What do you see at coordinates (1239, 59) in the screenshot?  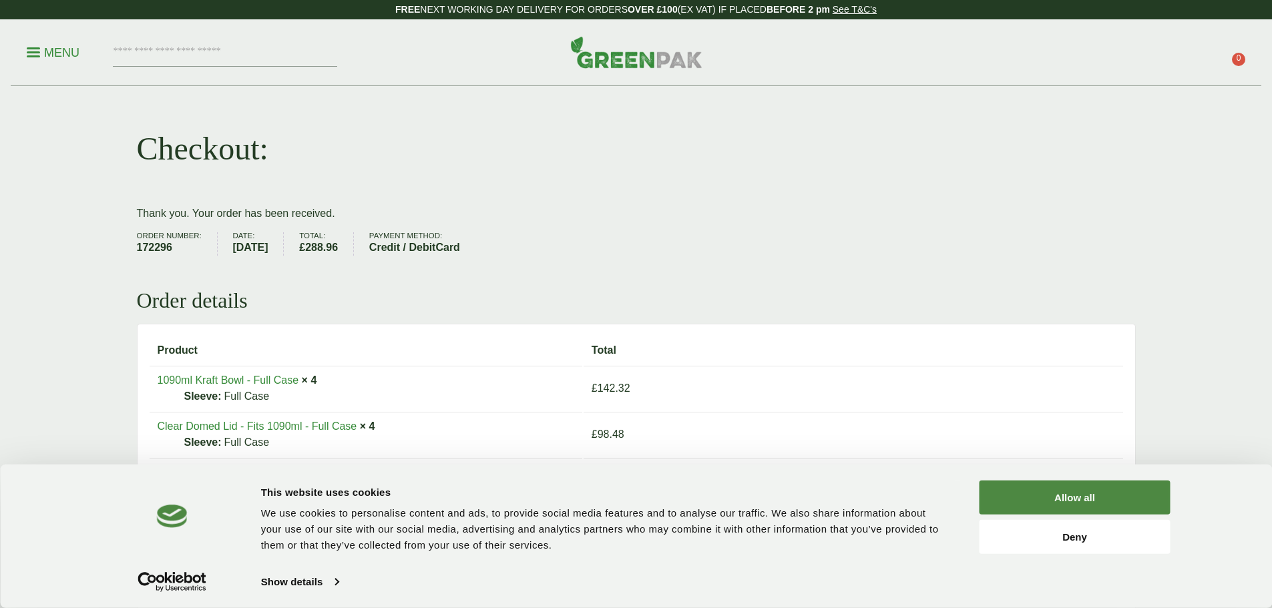 I see `span: 0` at bounding box center [1239, 59].